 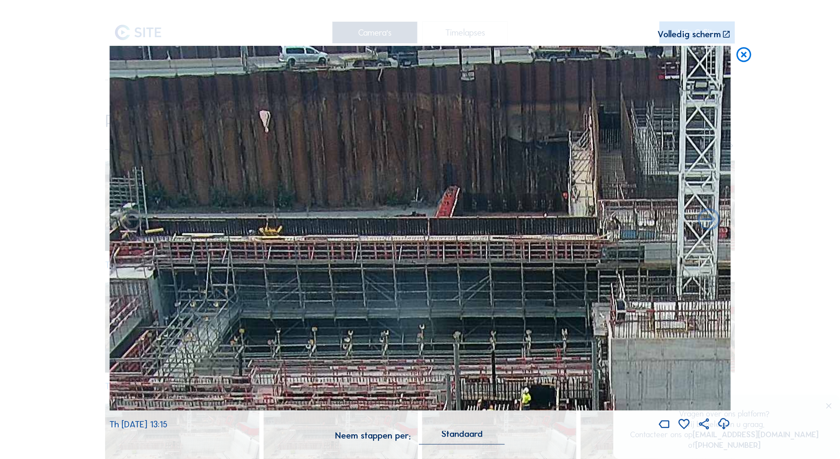 What do you see at coordinates (709, 220) in the screenshot?
I see `i: Back` at bounding box center [709, 220].